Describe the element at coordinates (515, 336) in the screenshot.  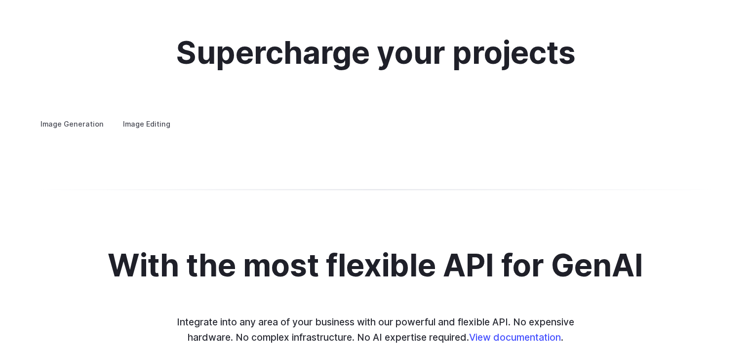
I see `a: View documentation` at that location.